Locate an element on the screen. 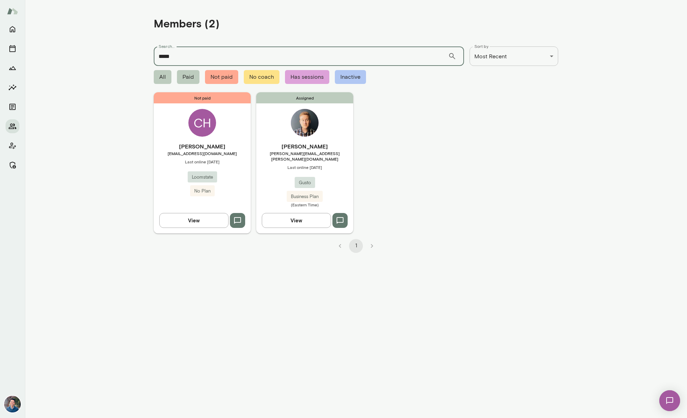 This screenshot has width=687, height=418. button: Sessions is located at coordinates (12, 49).